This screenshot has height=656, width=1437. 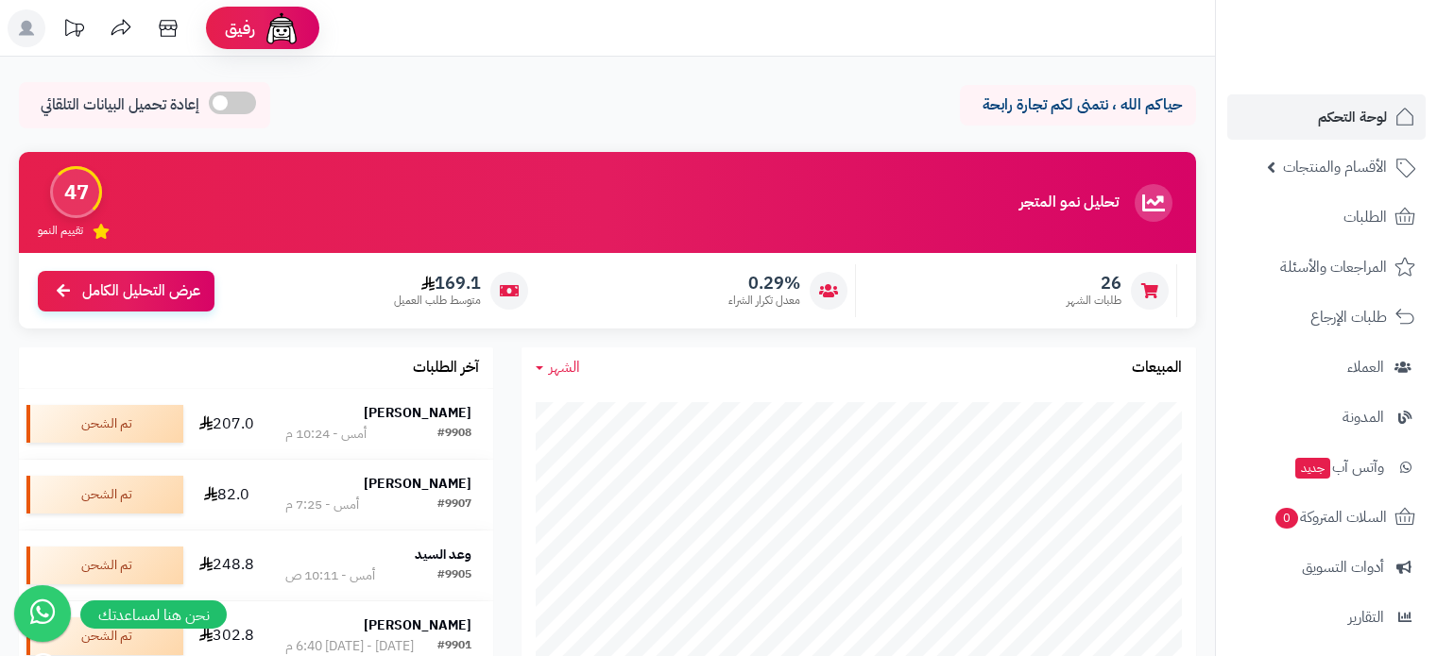 I want to click on span: رفيق, so click(x=240, y=28).